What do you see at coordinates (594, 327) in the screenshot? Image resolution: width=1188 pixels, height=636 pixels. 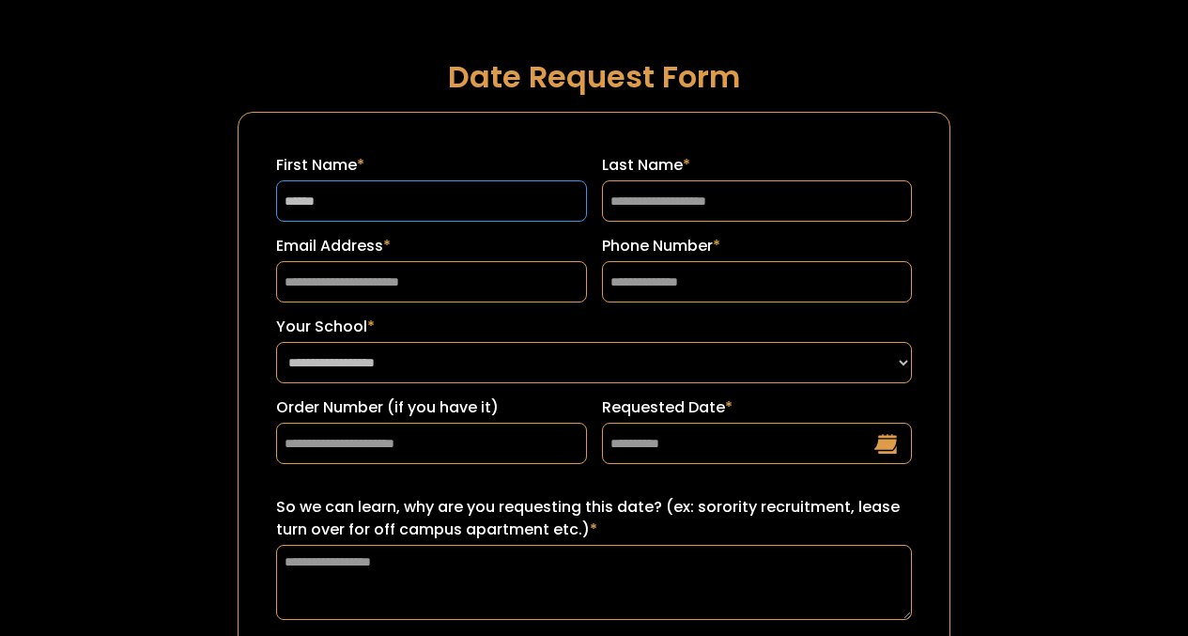 I see `label: Your School` at bounding box center [594, 327].